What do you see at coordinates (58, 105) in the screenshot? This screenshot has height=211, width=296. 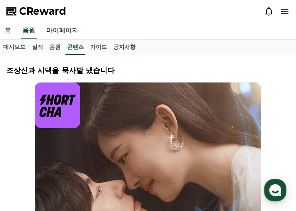 I see `img: logo` at bounding box center [58, 105].